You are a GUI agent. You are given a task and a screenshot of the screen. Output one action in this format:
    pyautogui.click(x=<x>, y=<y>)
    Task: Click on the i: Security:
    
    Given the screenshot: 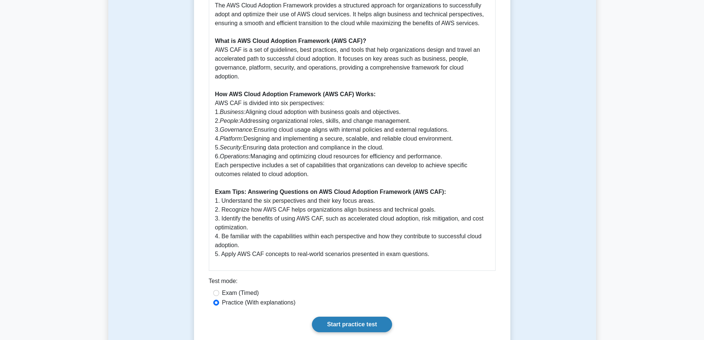 What is the action you would take?
    pyautogui.click(x=231, y=147)
    